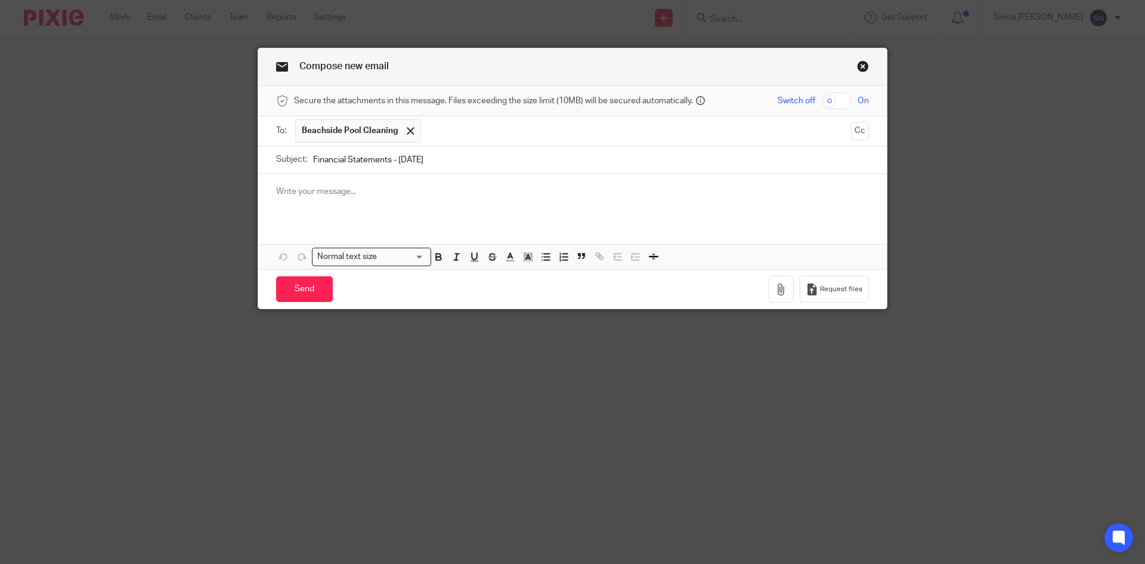  Describe the element at coordinates (860, 131) in the screenshot. I see `button: Cc` at that location.